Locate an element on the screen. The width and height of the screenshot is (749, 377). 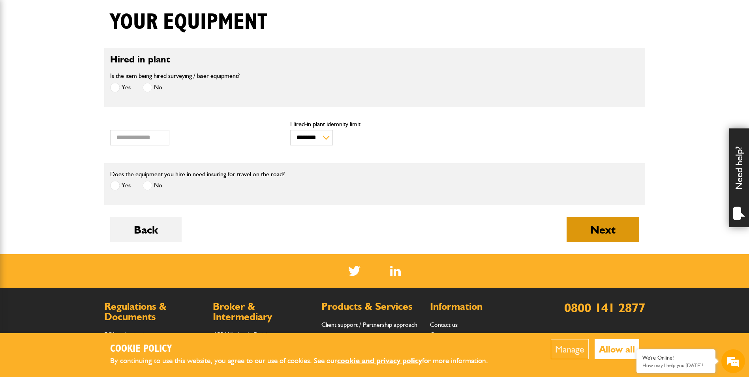
div: Need help? is located at coordinates (740, 178).